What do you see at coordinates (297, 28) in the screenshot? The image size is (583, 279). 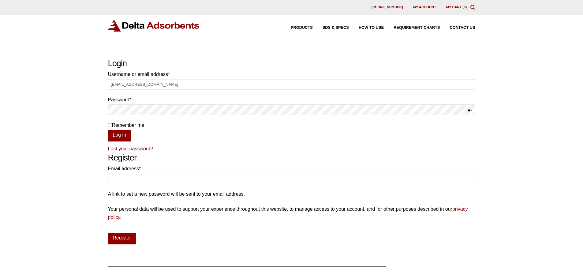 I see `a: Products` at bounding box center [297, 28].